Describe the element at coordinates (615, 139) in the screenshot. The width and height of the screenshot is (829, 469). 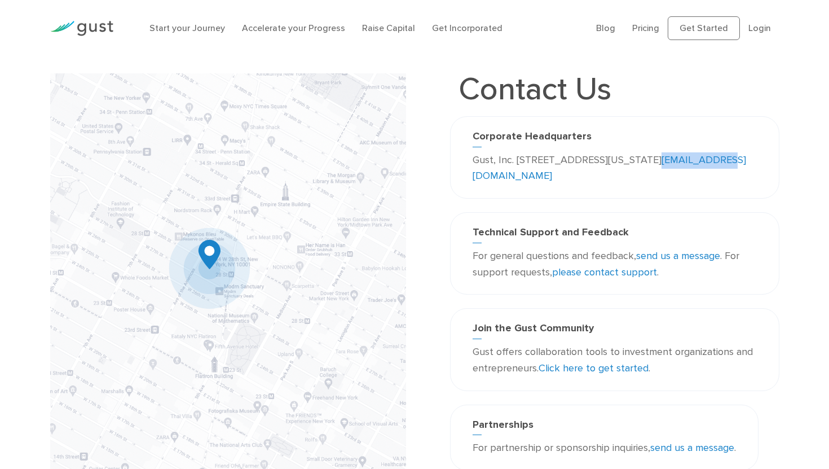
I see `h3: Corporate Headquarters` at that location.